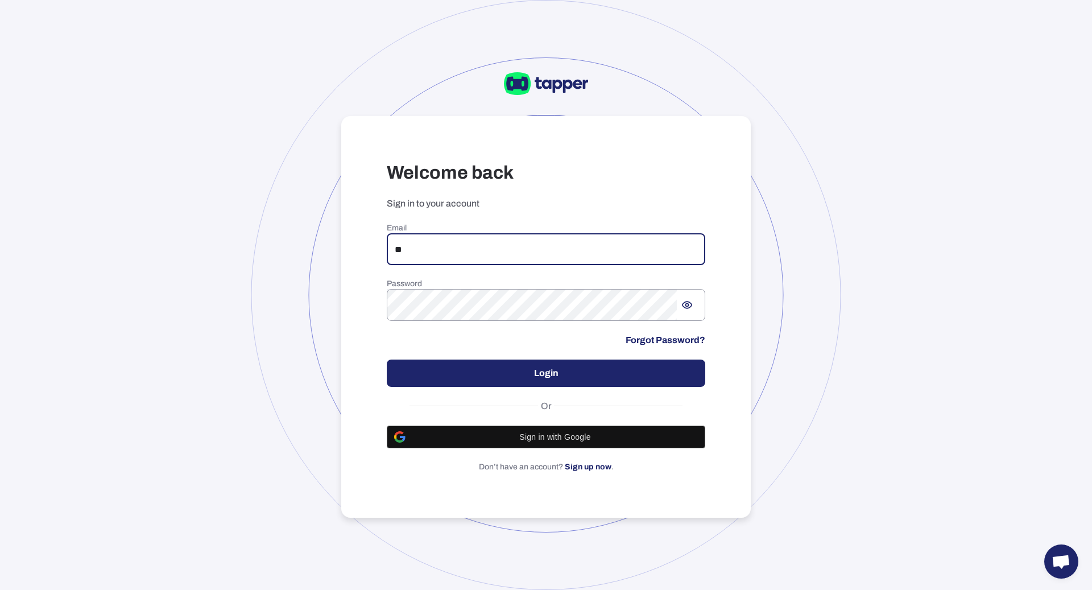  Describe the element at coordinates (546, 284) in the screenshot. I see `h6: Password` at that location.